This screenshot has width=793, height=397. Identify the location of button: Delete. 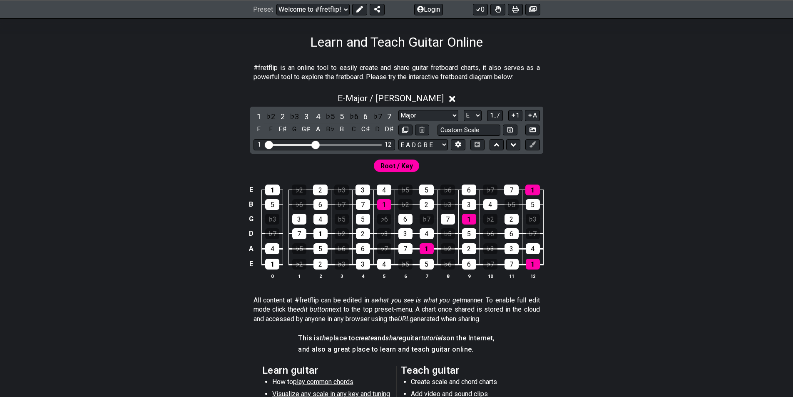
(422, 130).